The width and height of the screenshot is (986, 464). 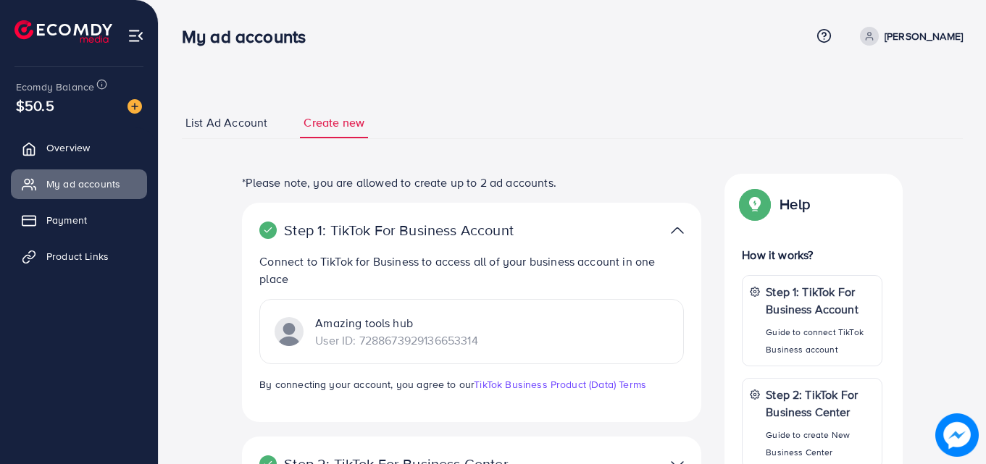 What do you see at coordinates (396, 341) in the screenshot?
I see `p: User ID: 7288673929136653314` at bounding box center [396, 341].